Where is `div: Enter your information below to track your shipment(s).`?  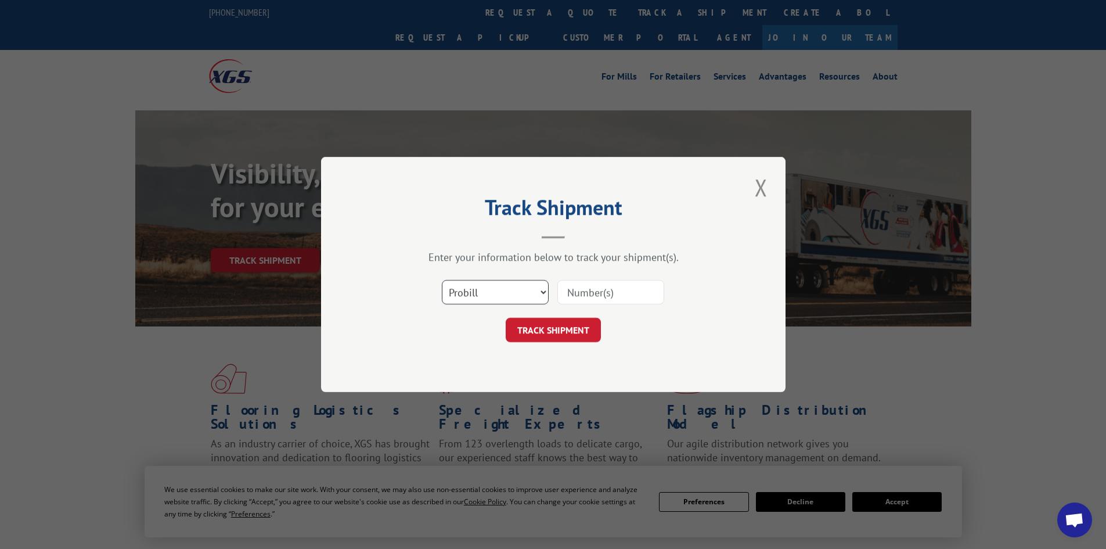
div: Enter your information below to track your shipment(s). is located at coordinates (553, 257).